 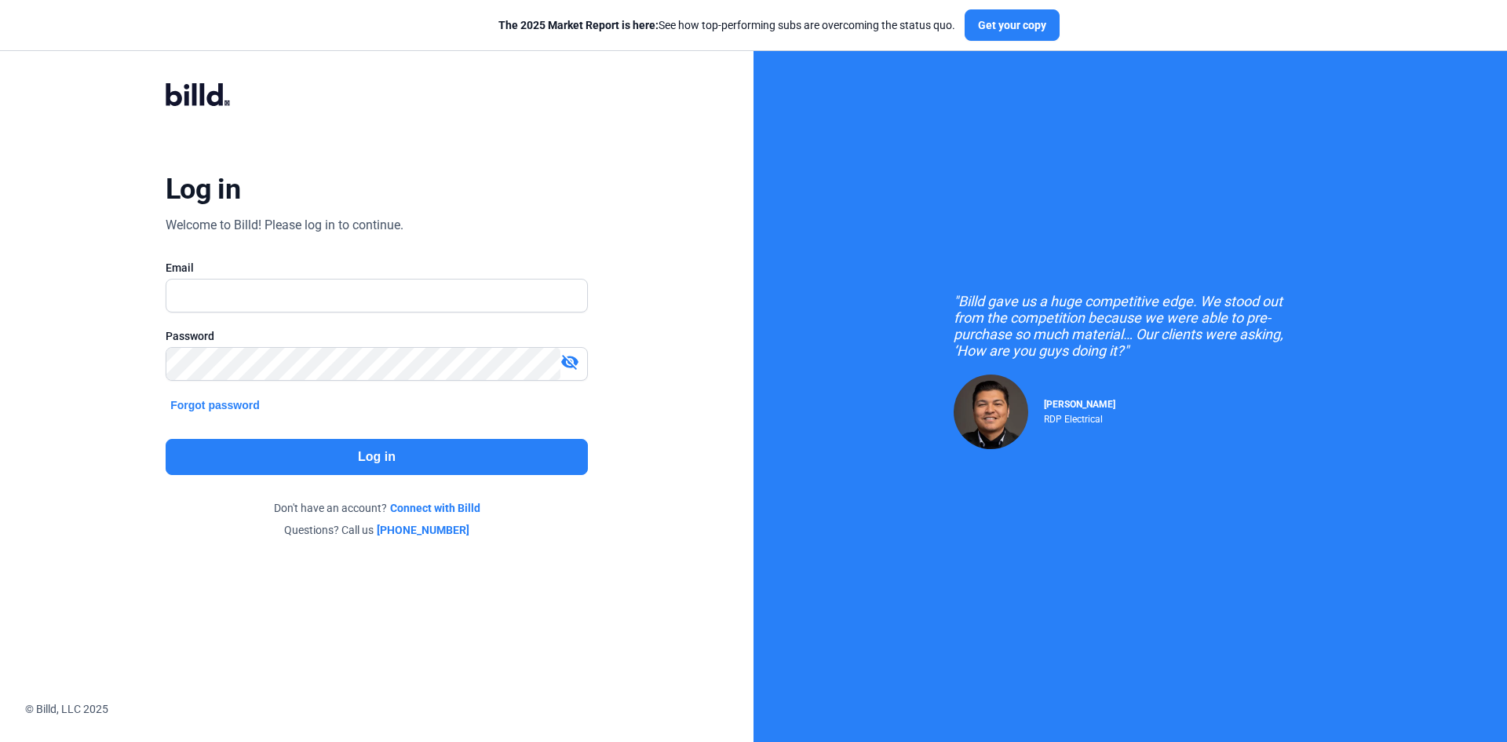 What do you see at coordinates (377, 268) in the screenshot?
I see `div: Email` at bounding box center [377, 268].